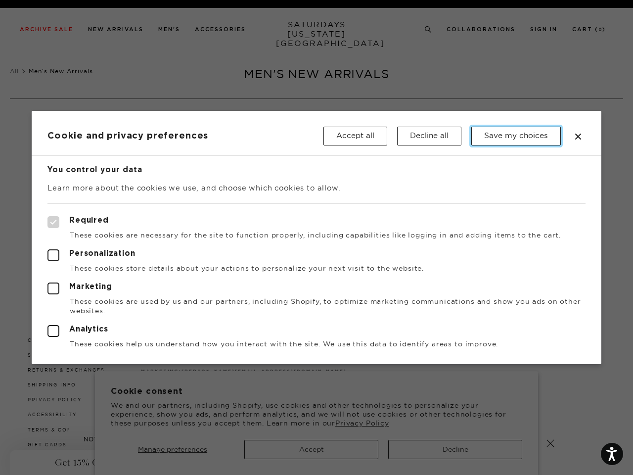  Describe the element at coordinates (316, 255) in the screenshot. I see `label: Personalization` at that location.